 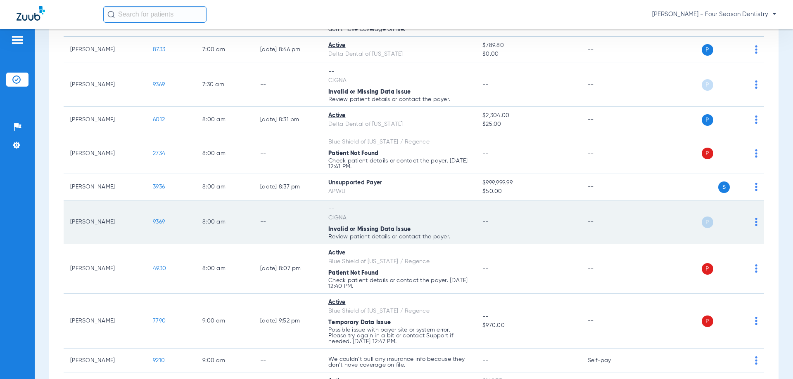 I want to click on span: 9210, so click(x=159, y=361).